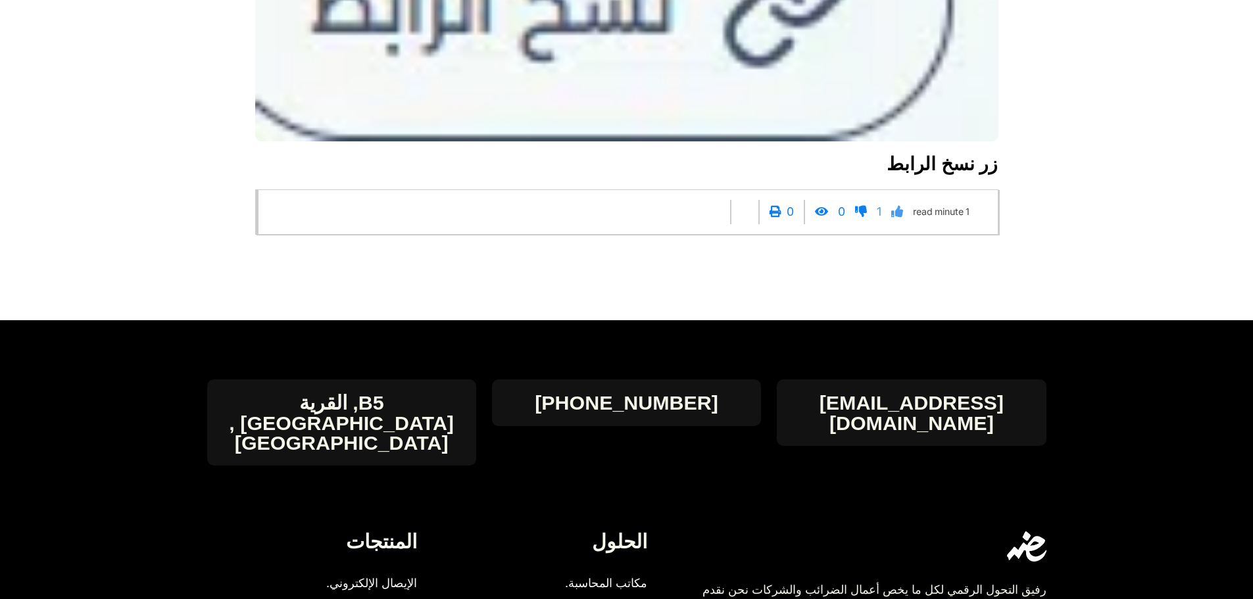  What do you see at coordinates (583, 583) in the screenshot?
I see `a: مكاتب المحاسبة.` at bounding box center [583, 583].